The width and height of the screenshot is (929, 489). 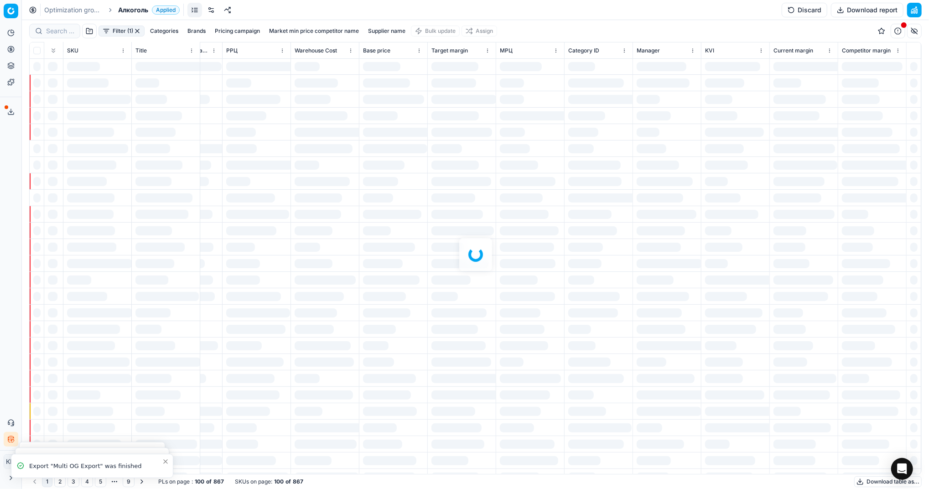 What do you see at coordinates (11, 461) in the screenshot?
I see `span: КM` at bounding box center [11, 461].